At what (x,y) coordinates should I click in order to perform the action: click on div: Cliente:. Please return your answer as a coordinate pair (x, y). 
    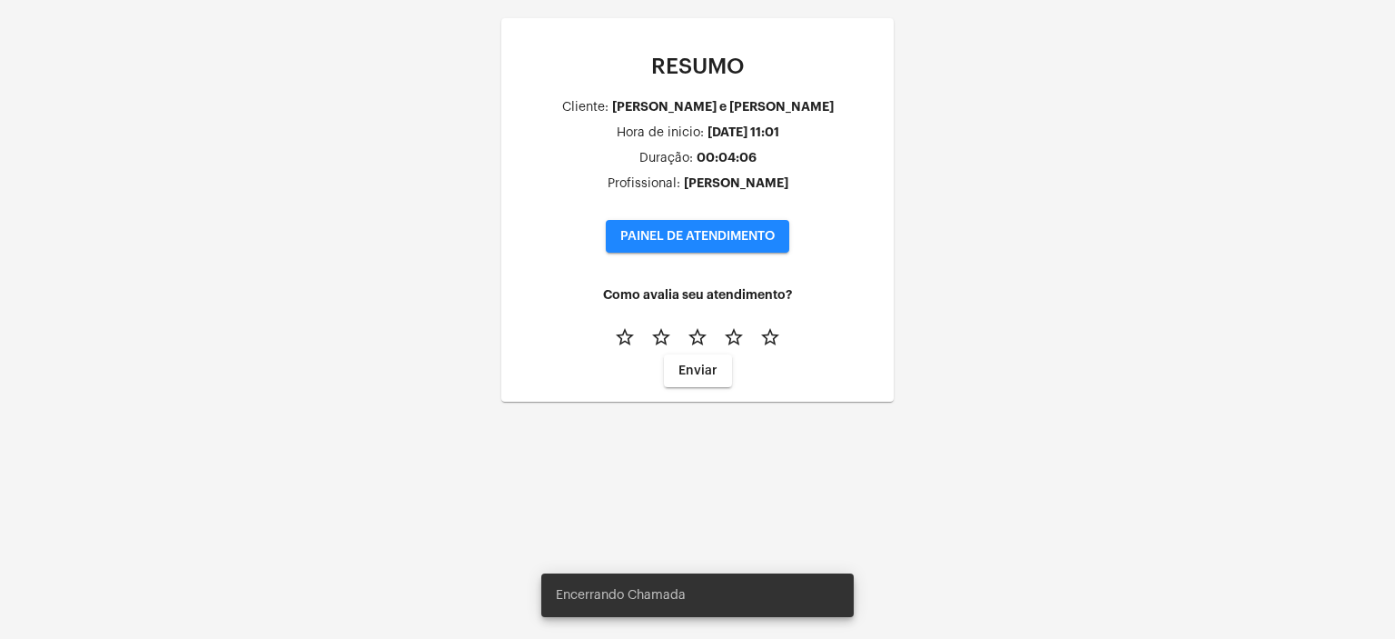
    Looking at the image, I should click on (585, 107).